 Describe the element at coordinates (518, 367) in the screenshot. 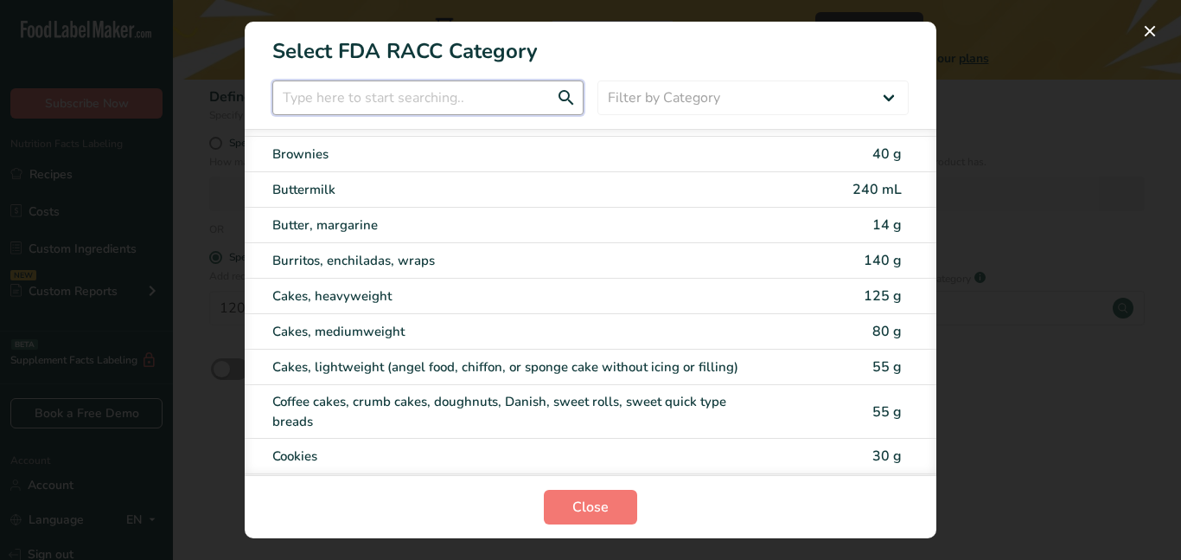

I see `div: Cakes, lightweight (angel food, chiffon, or sponge cake without icing or filling)` at that location.